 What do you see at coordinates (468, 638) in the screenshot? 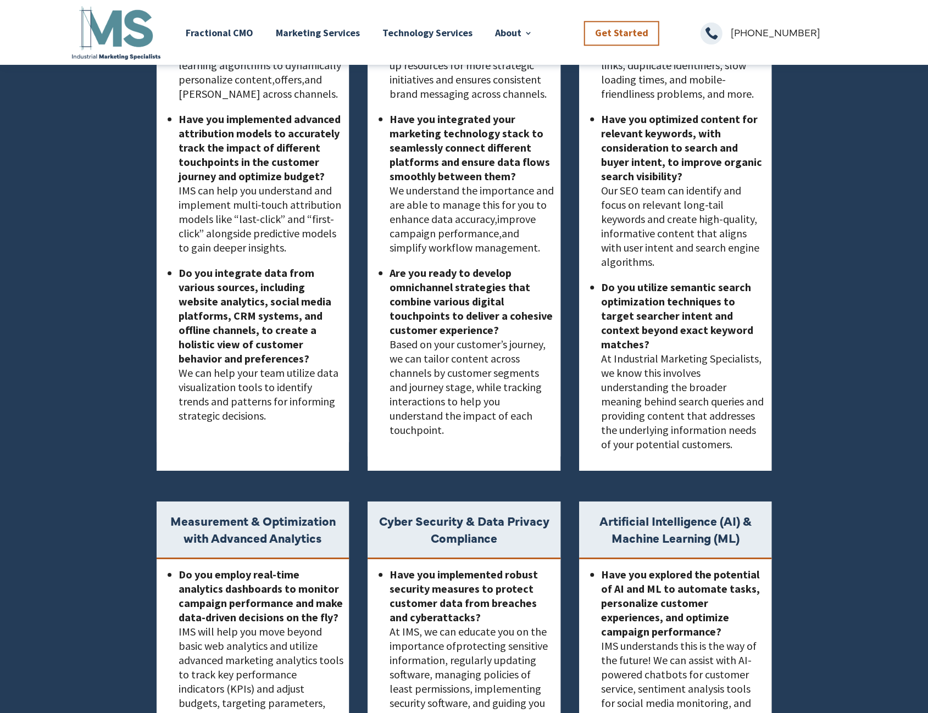
I see `span: At IMS, we can educate you on the importance of` at bounding box center [468, 638].